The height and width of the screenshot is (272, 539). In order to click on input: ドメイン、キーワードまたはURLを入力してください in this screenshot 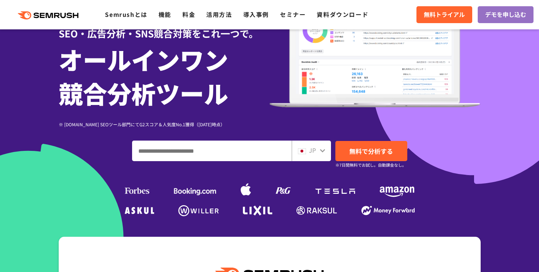, I will do `click(212, 151)`.